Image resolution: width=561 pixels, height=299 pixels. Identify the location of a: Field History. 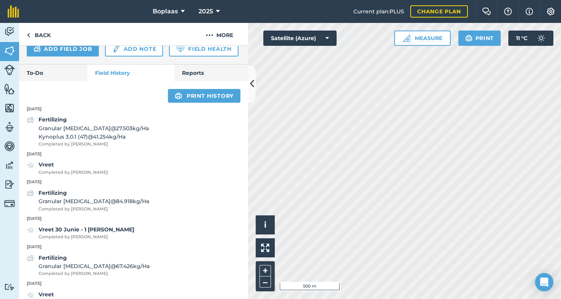
(130, 73).